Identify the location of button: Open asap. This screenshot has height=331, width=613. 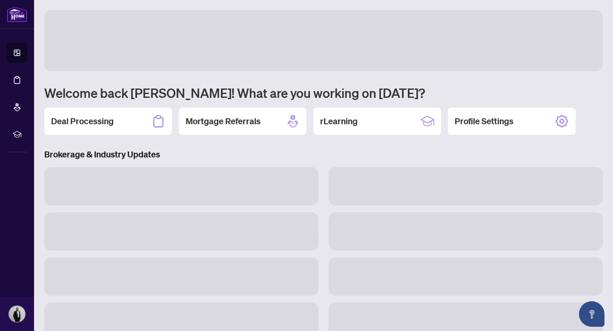
(592, 314).